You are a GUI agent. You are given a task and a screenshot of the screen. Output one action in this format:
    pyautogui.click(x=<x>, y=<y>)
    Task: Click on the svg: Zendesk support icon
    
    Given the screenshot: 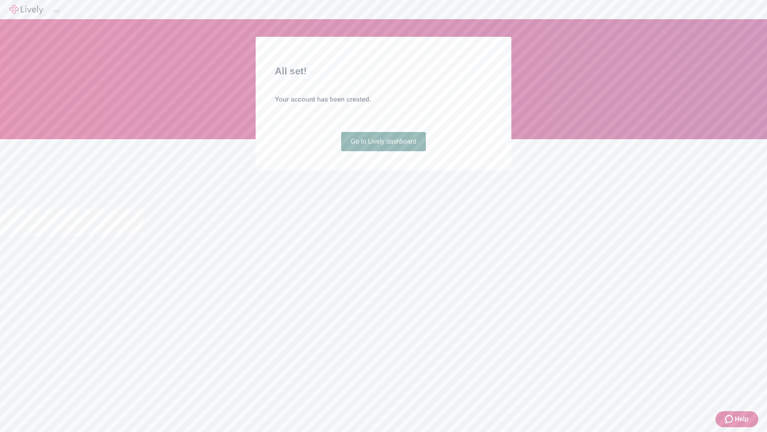 What is the action you would take?
    pyautogui.click(x=730, y=419)
    